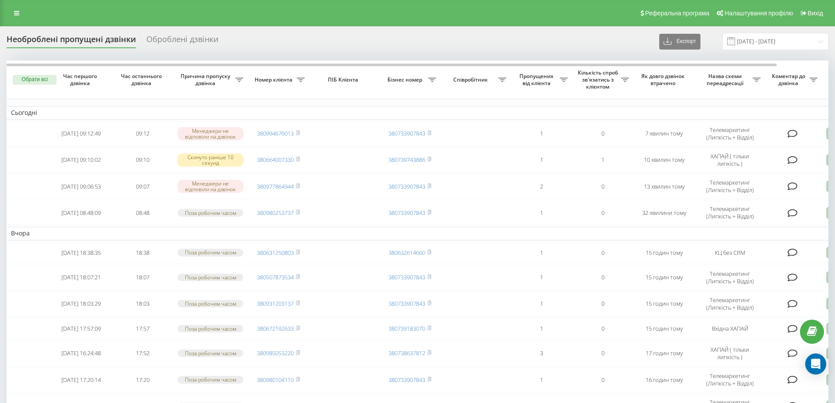 Image resolution: width=835 pixels, height=403 pixels. I want to click on div: Open Intercom Messenger, so click(816, 364).